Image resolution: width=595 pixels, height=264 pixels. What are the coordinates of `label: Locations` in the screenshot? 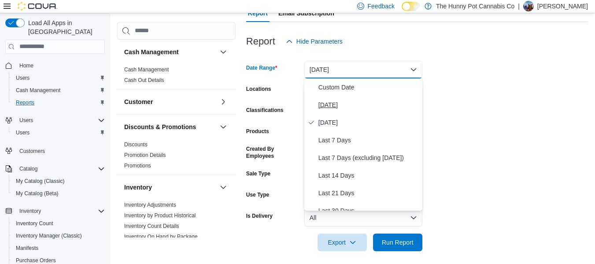 It's located at (258, 89).